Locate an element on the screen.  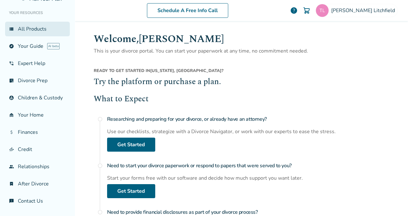
a: phone_in_talkExpert Help is located at coordinates (37, 63).